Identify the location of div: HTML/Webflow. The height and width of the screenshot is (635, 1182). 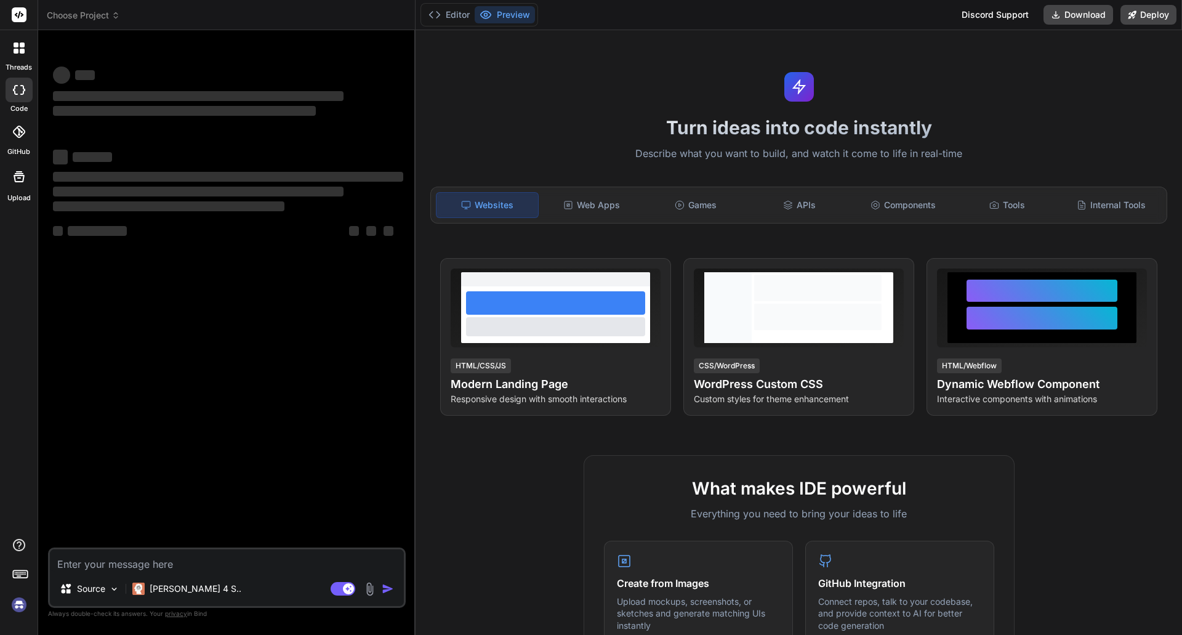
(969, 366).